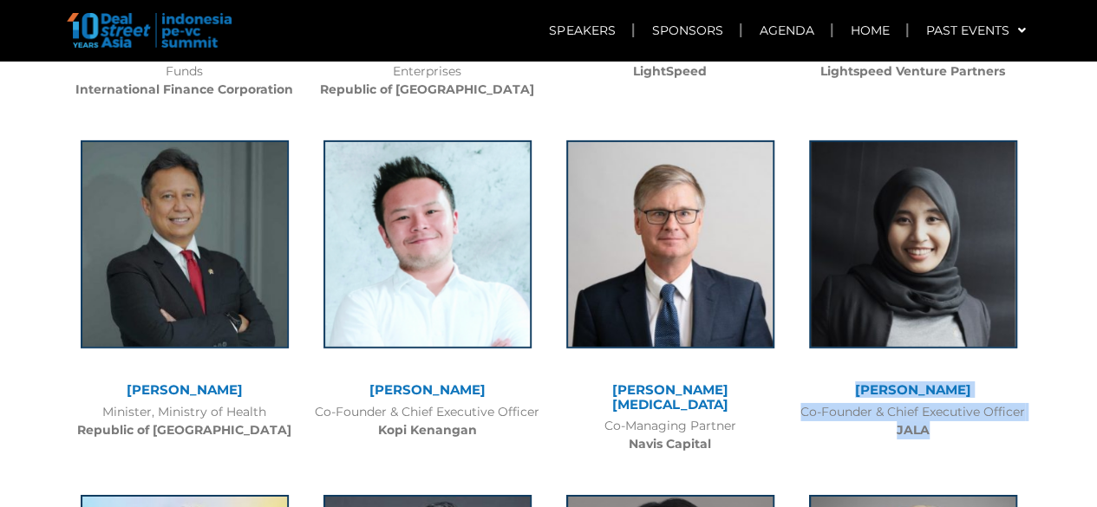 This screenshot has width=1097, height=507. Describe the element at coordinates (670, 62) in the screenshot. I see `div: Venture Partner, SEA` at that location.